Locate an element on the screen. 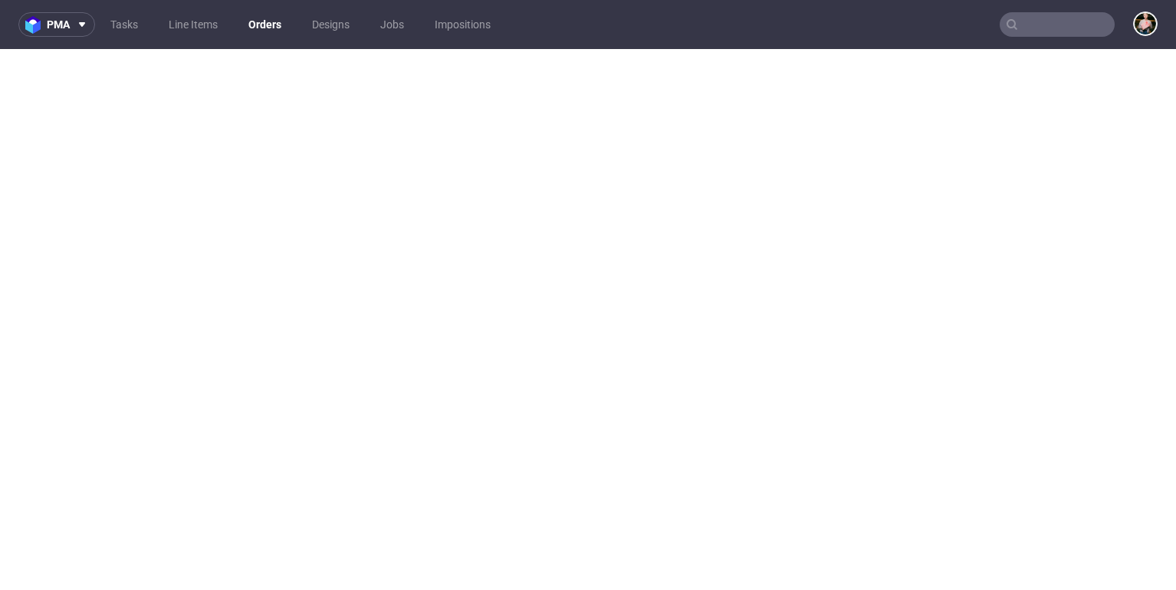 The width and height of the screenshot is (1176, 590). a: Tasks is located at coordinates (124, 25).